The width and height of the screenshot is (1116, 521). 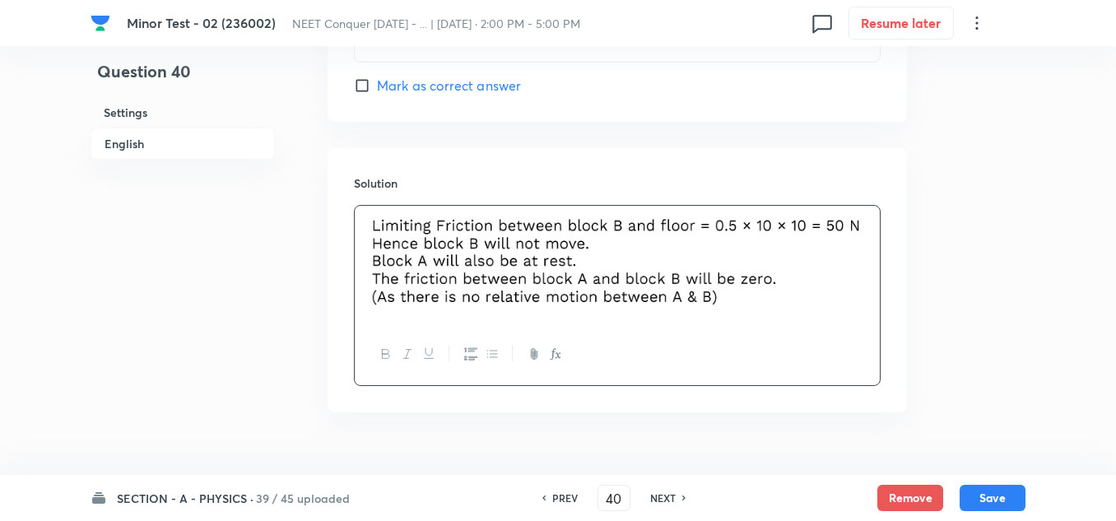 What do you see at coordinates (201, 22) in the screenshot?
I see `span: Minor Test - 02 (236002)` at bounding box center [201, 22].